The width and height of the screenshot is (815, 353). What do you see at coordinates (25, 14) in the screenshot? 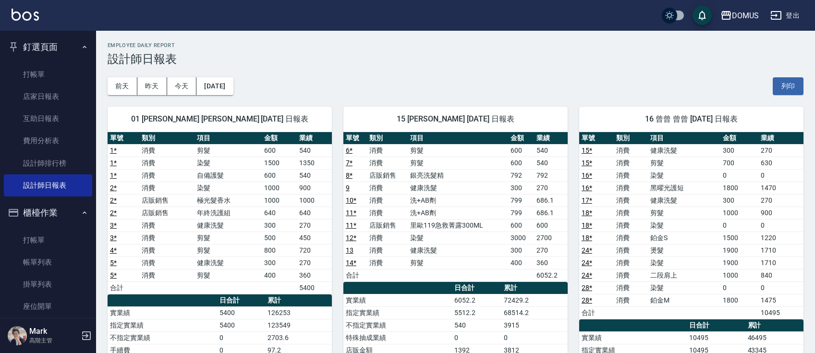
I see `img: Logo` at bounding box center [25, 14].